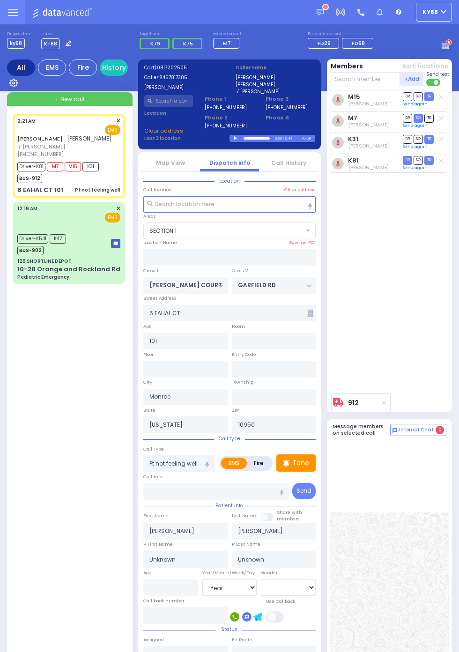 The image size is (459, 652). I want to click on label: En Route, so click(242, 640).